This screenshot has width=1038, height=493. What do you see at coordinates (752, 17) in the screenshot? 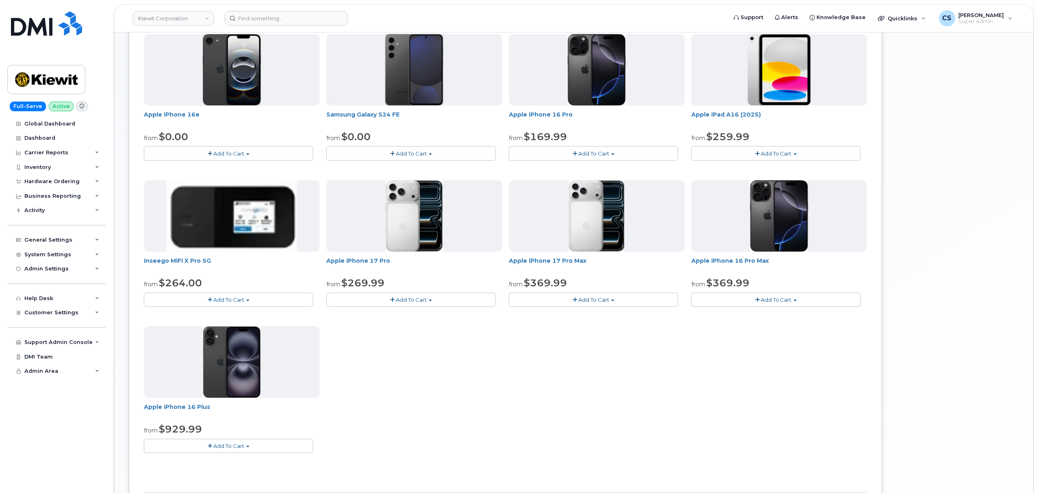
I see `span: Support` at bounding box center [752, 17].